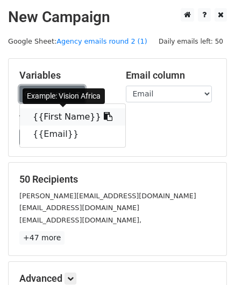 The image size is (235, 285). What do you see at coordinates (117, 278) in the screenshot?
I see `h5: Advanced` at bounding box center [117, 278].